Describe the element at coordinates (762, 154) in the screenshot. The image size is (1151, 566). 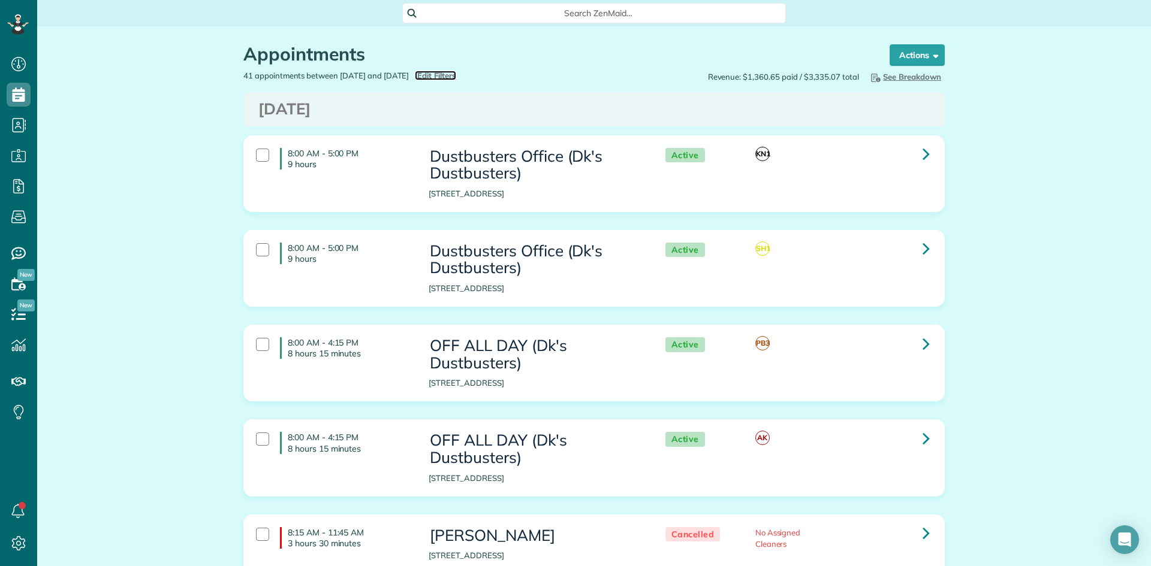
I see `span: KN1` at that location.